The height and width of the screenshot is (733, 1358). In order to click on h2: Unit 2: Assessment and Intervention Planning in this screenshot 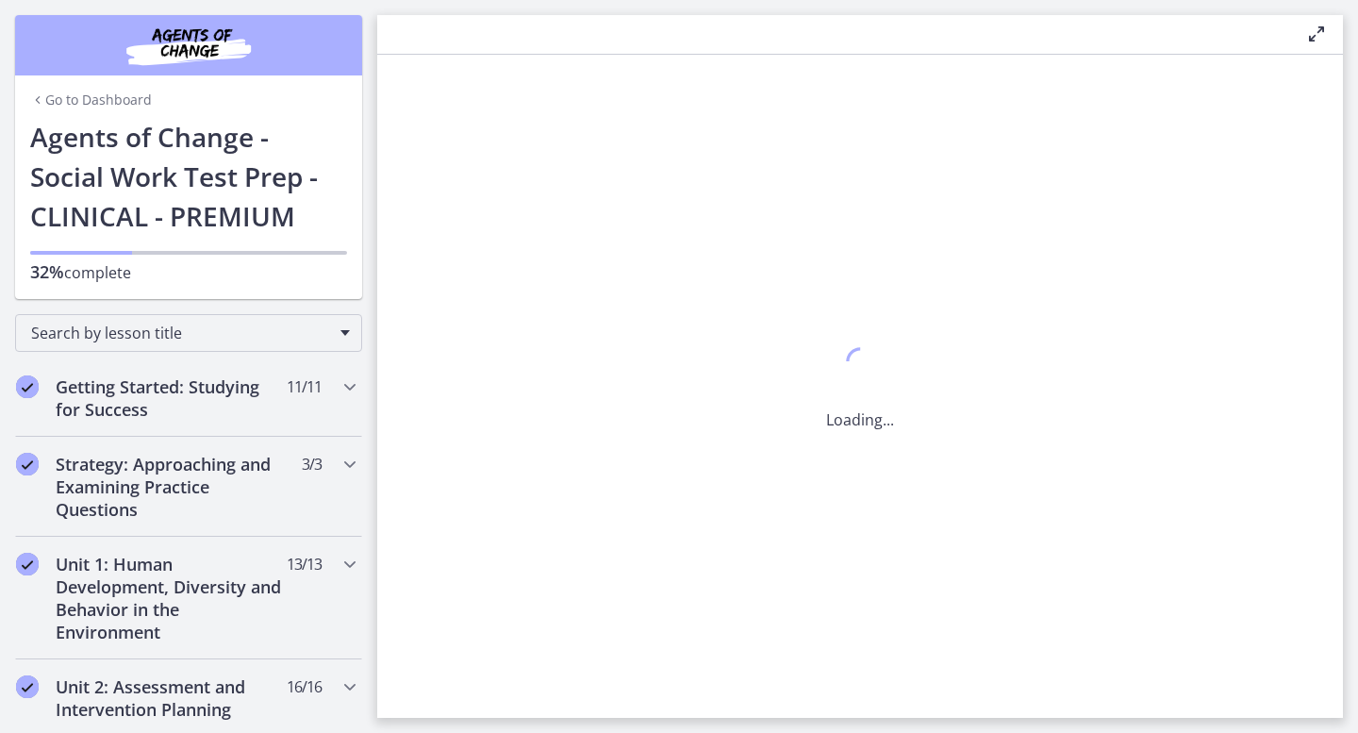, I will do `click(171, 698)`.